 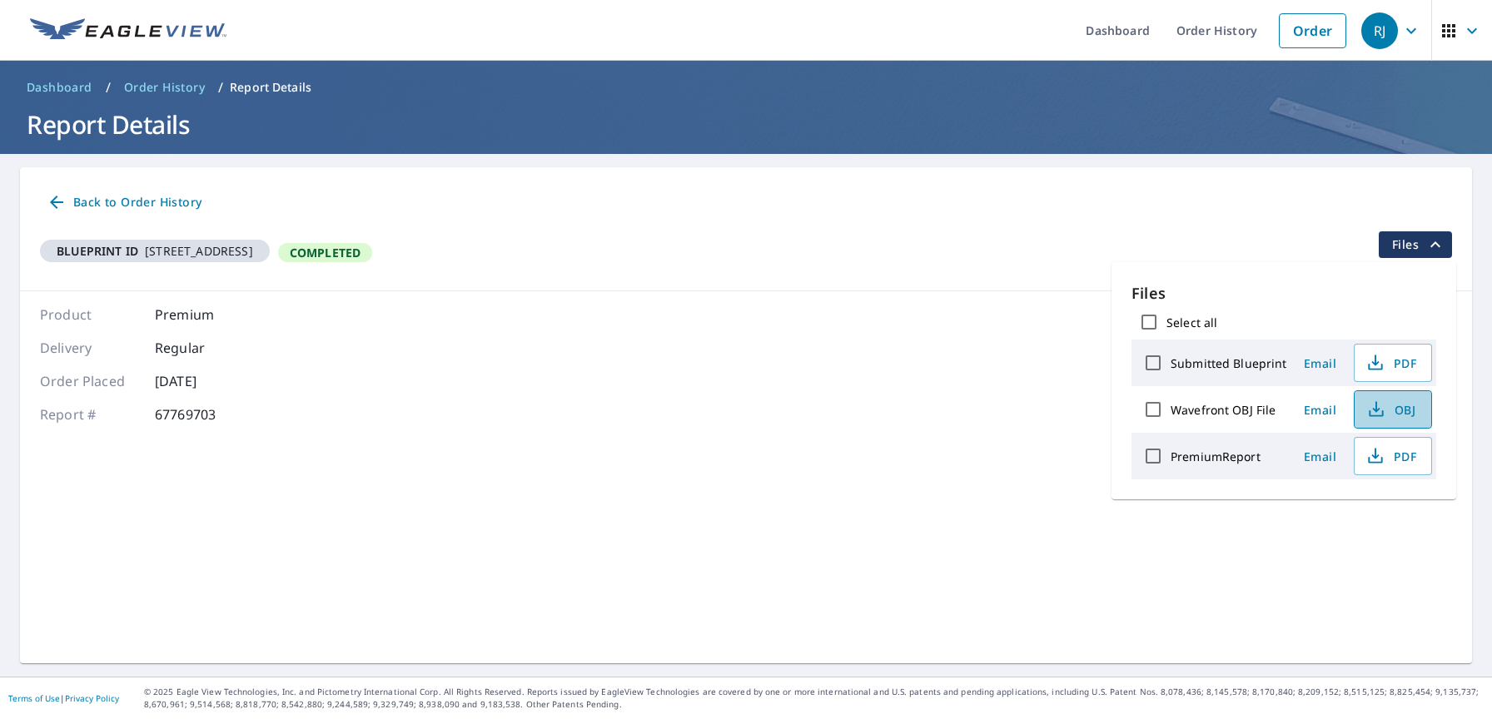 What do you see at coordinates (1393, 410) in the screenshot?
I see `button: OBJ` at bounding box center [1393, 410].